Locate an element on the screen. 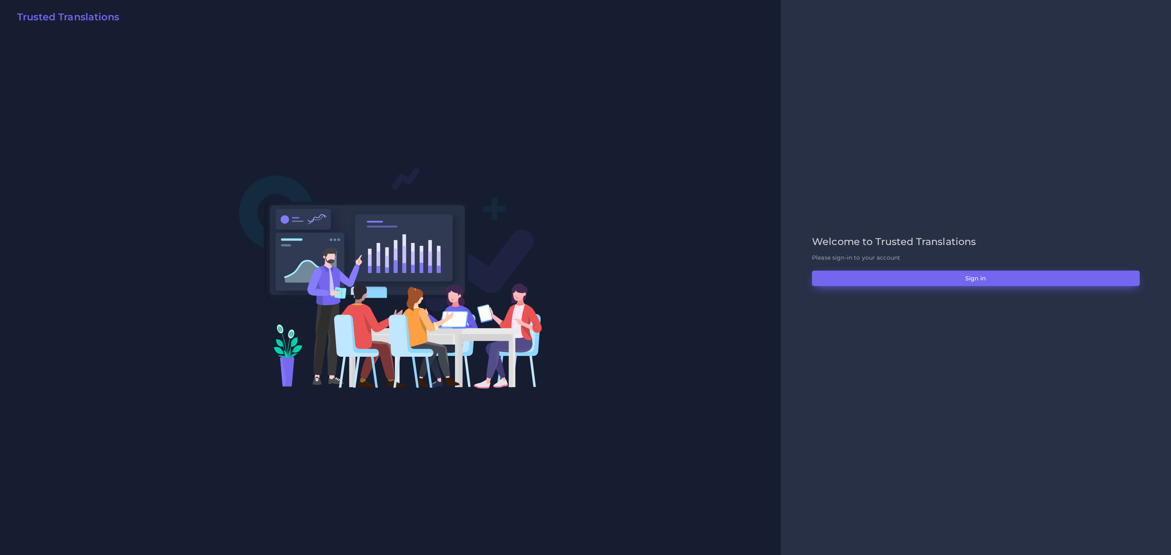 The image size is (1171, 555). a: Trusted Translations is located at coordinates (65, 19).